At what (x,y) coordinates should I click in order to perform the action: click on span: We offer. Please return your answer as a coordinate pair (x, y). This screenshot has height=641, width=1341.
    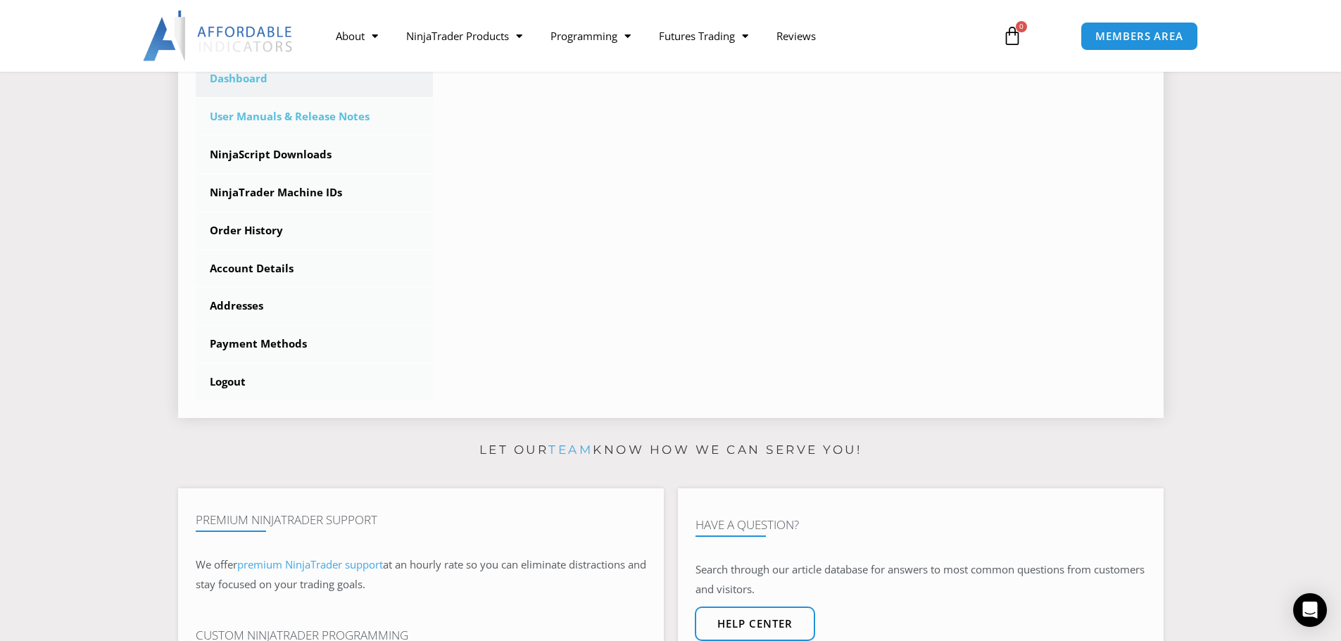
    Looking at the image, I should click on (216, 565).